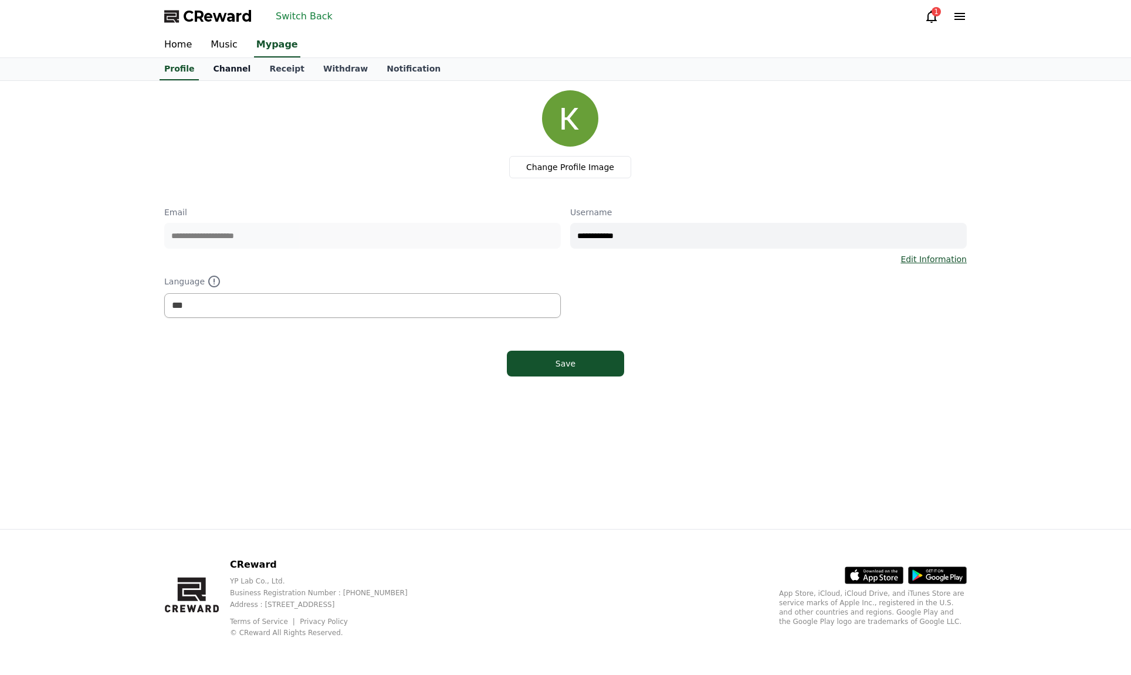  I want to click on p: Email, so click(362, 212).